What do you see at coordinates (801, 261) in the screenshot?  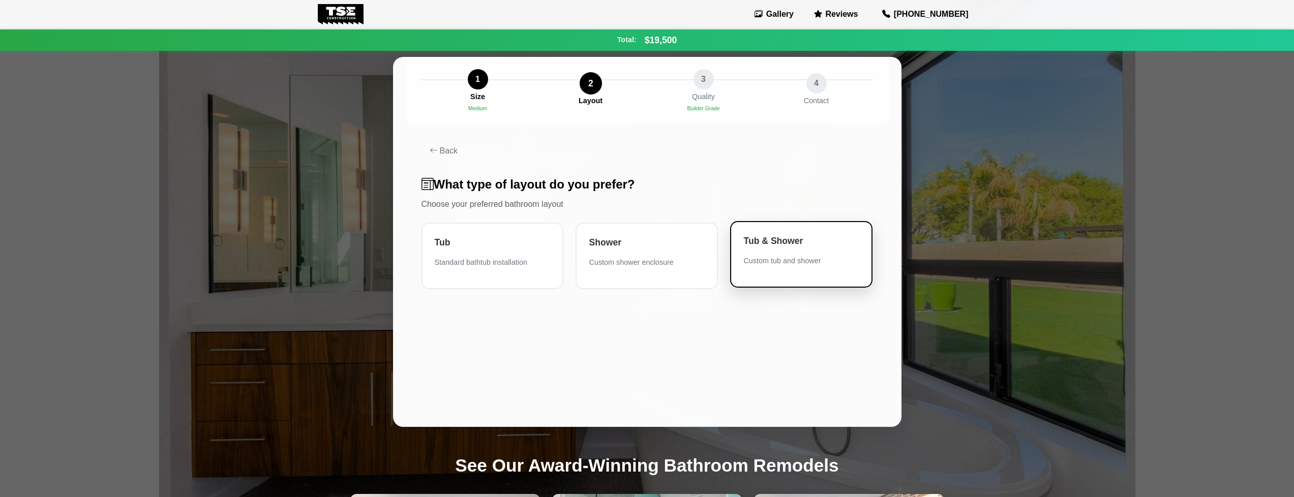 I see `div: Custom tub and shower` at bounding box center [801, 261].